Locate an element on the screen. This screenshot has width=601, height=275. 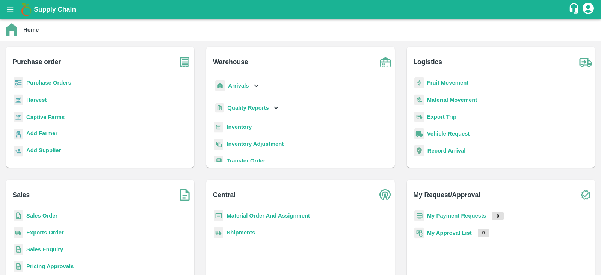
b: Vehicle Request is located at coordinates (449, 134).